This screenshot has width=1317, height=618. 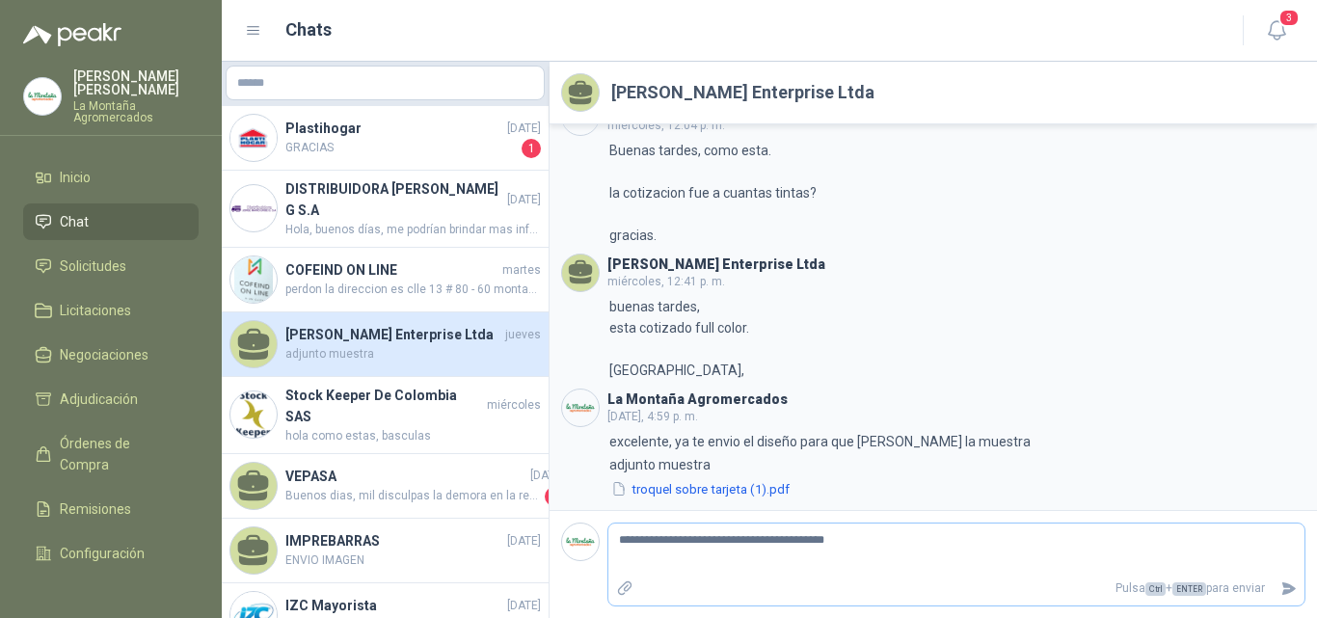 I want to click on span: hola como estas, basculas, so click(x=413, y=436).